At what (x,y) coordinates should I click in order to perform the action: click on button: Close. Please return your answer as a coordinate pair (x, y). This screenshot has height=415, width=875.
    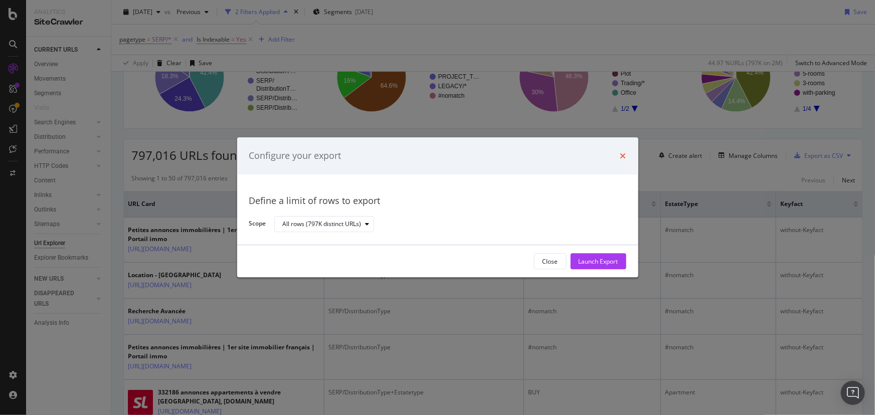
    Looking at the image, I should click on (550, 262).